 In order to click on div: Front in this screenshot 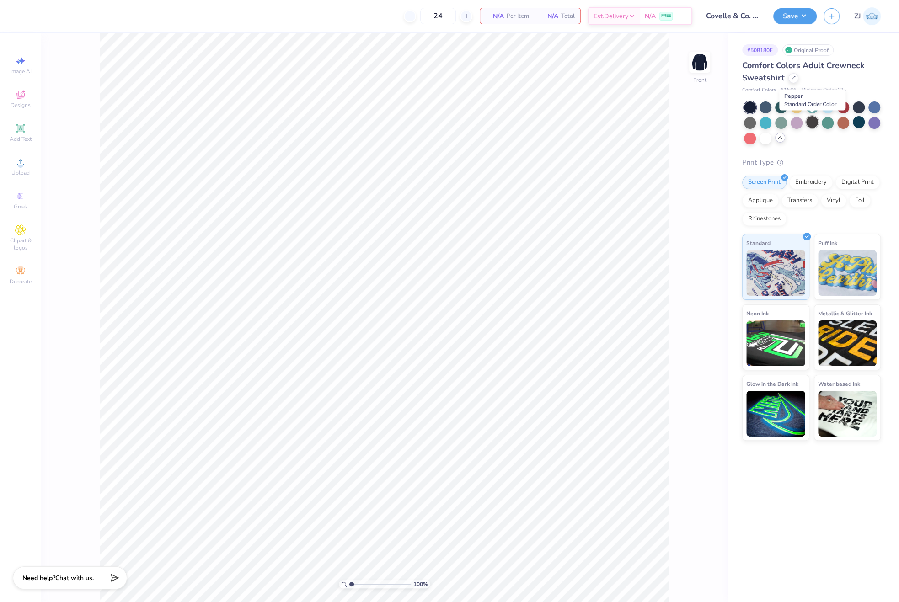, I will do `click(700, 80)`.